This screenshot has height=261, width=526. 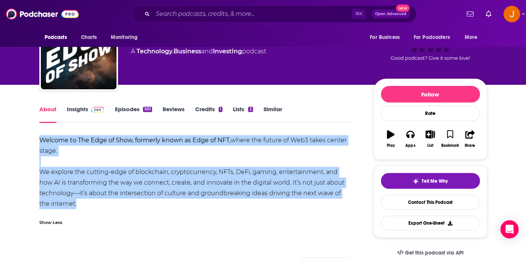 I want to click on img: tell me why sparkle, so click(x=416, y=181).